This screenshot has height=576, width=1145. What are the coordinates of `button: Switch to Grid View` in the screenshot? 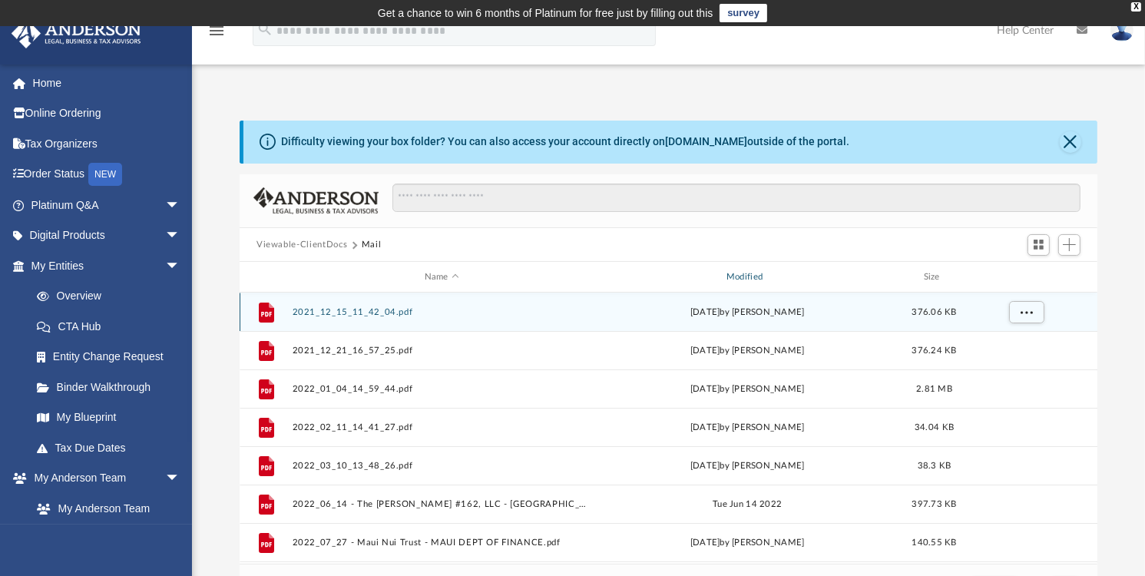 It's located at (1039, 245).